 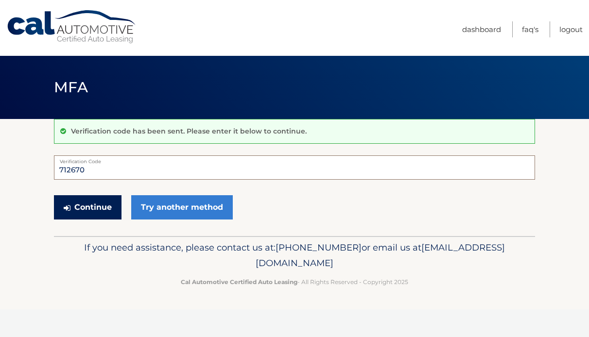 What do you see at coordinates (294, 282) in the screenshot?
I see `p: - All Rights Reserved - Copyright 2025` at bounding box center [294, 282].